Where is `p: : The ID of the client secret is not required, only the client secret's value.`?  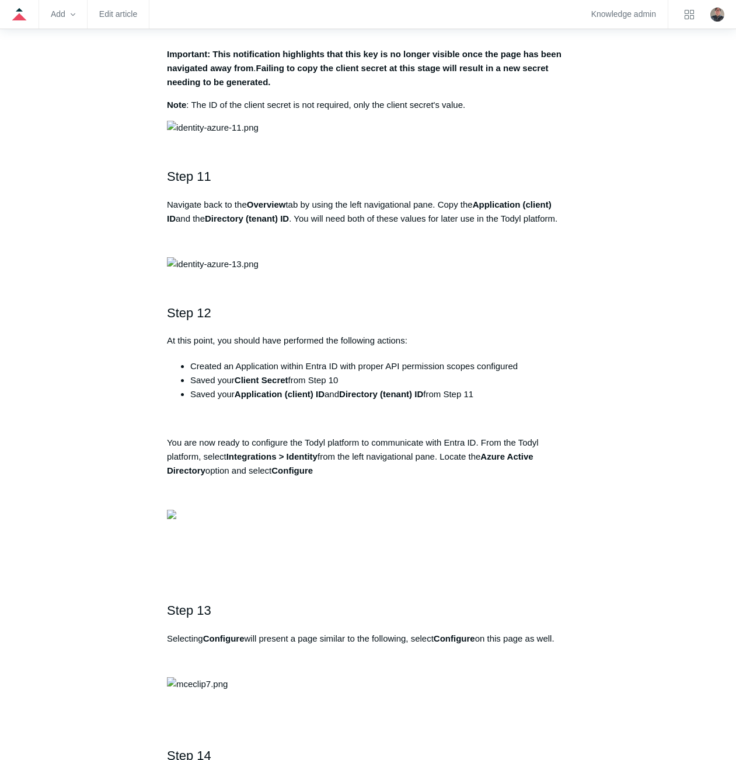
p: : The ID of the client secret is not required, only the client secret's value. is located at coordinates (367, 105).